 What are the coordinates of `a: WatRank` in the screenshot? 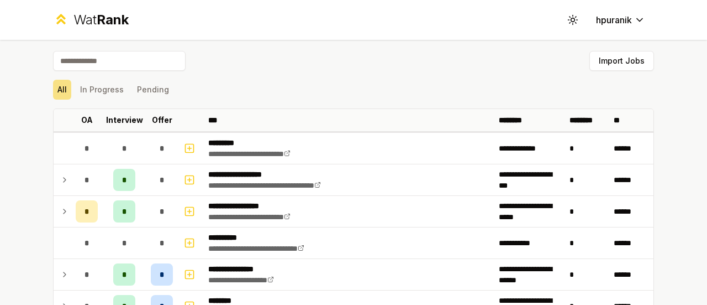 It's located at (91, 20).